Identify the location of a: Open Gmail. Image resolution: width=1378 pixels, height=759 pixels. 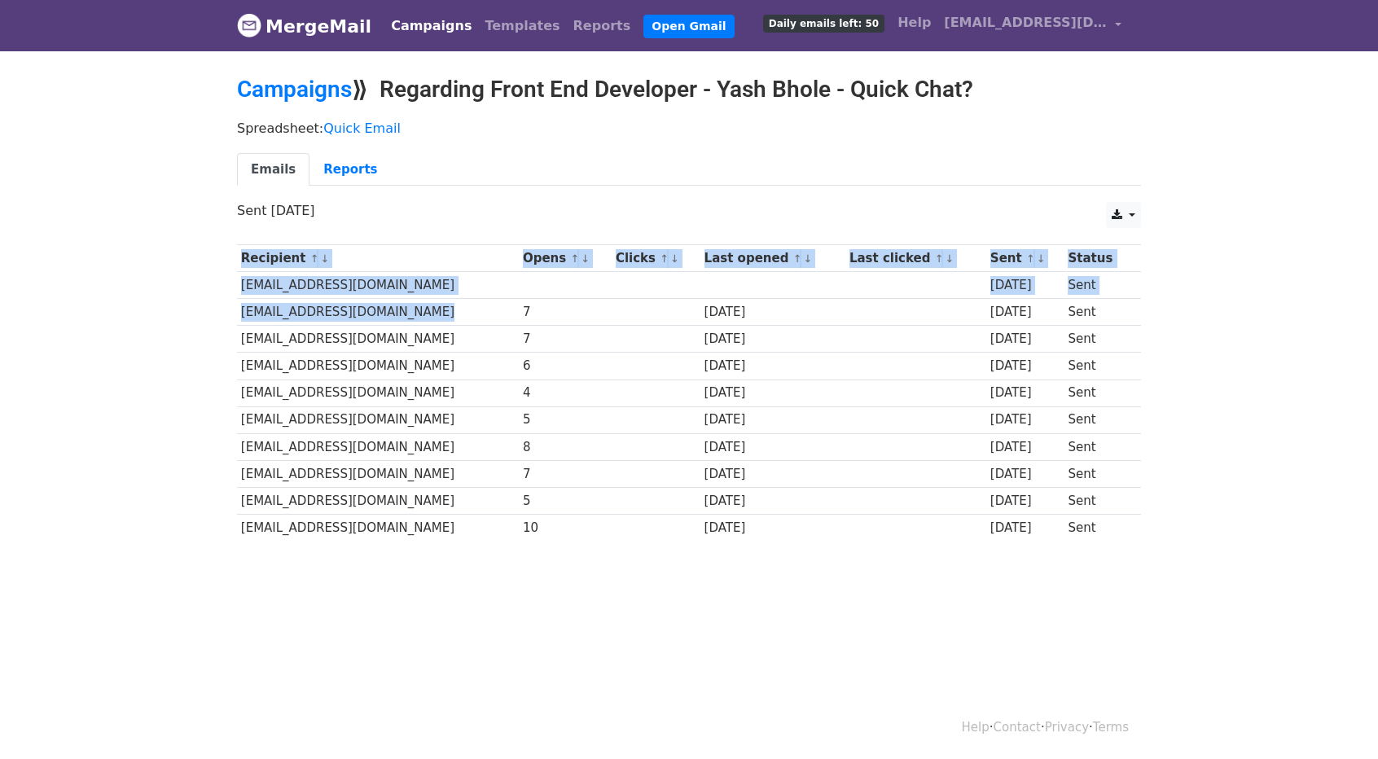
(688, 26).